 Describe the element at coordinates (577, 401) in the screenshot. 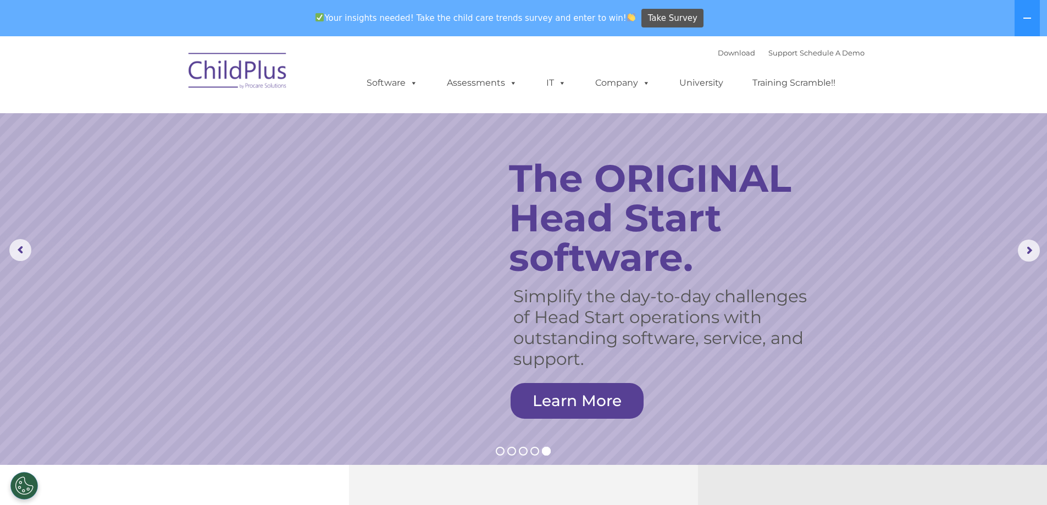

I see `a: Learn More` at that location.